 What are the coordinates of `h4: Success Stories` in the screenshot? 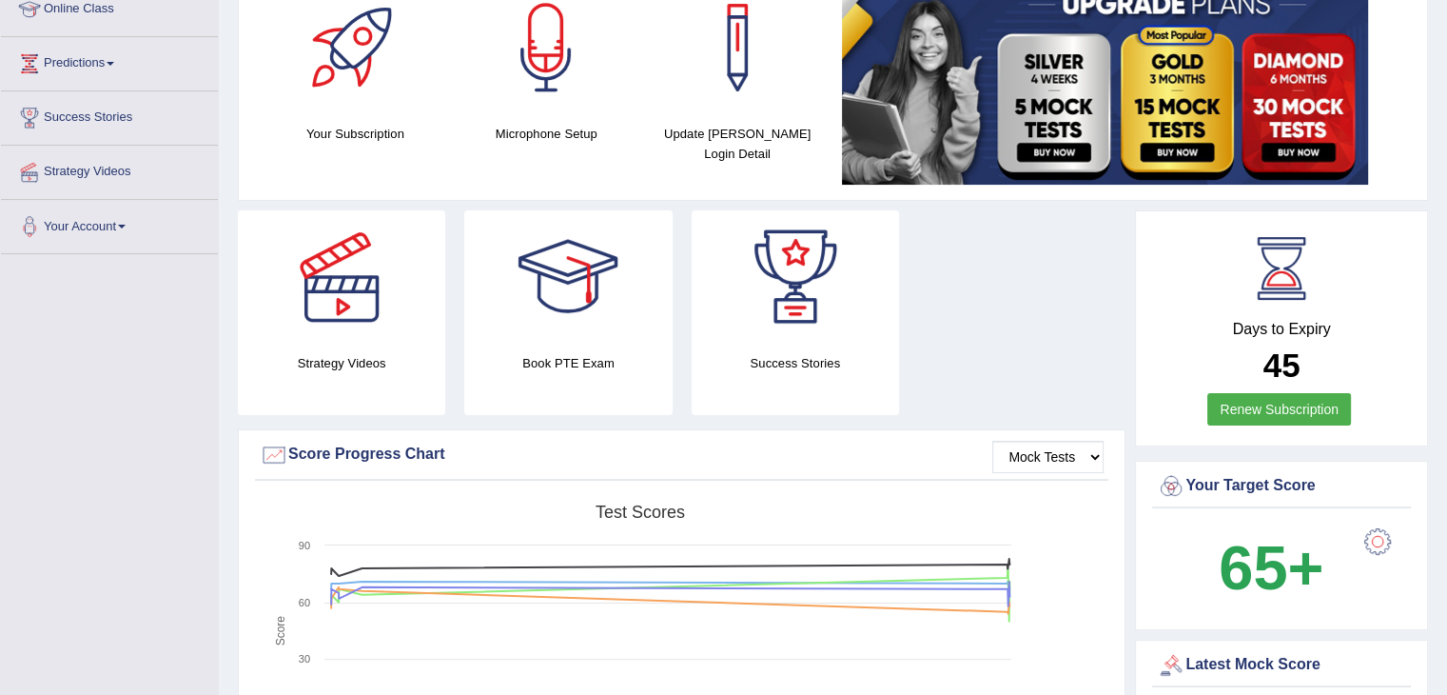 It's located at (795, 362).